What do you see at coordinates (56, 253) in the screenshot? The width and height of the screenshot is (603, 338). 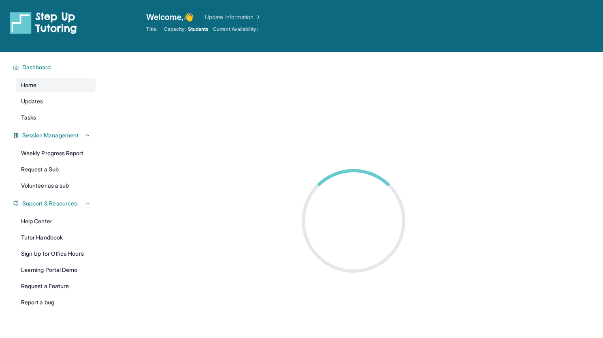 I see `a: Sign Up for Office Hours` at bounding box center [56, 253].